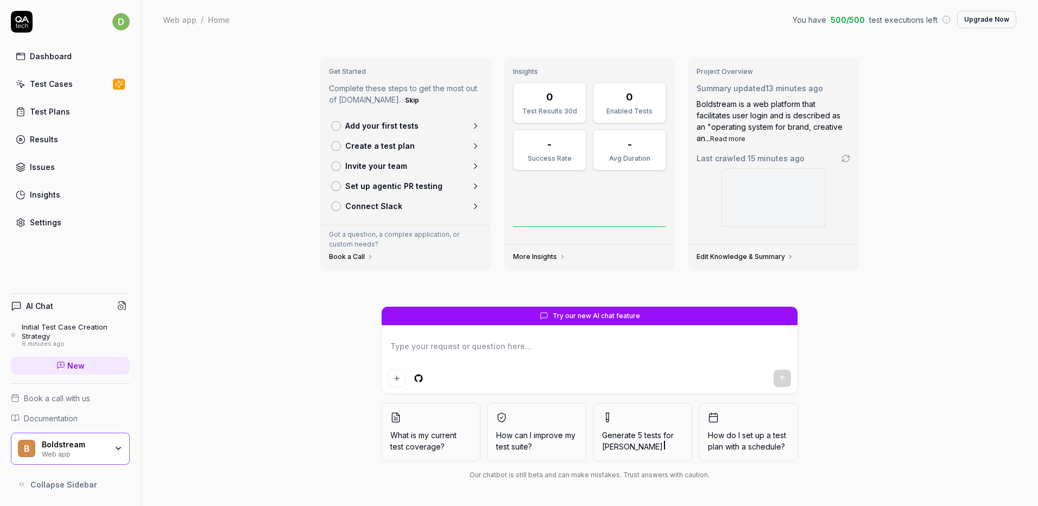  Describe the element at coordinates (596, 316) in the screenshot. I see `span: Try our new AI chat feature` at that location.